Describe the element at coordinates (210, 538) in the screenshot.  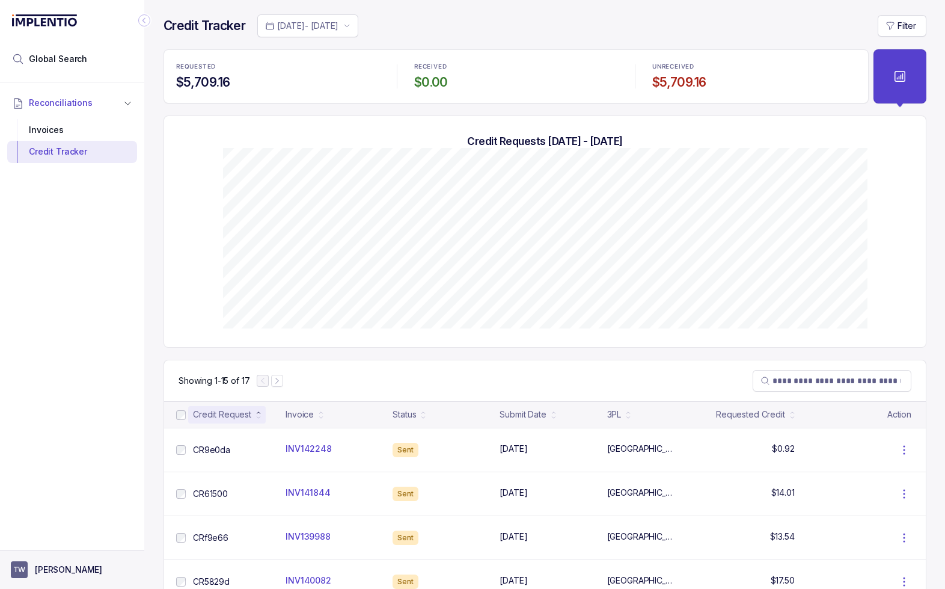
I see `p: CRf9e66` at that location.